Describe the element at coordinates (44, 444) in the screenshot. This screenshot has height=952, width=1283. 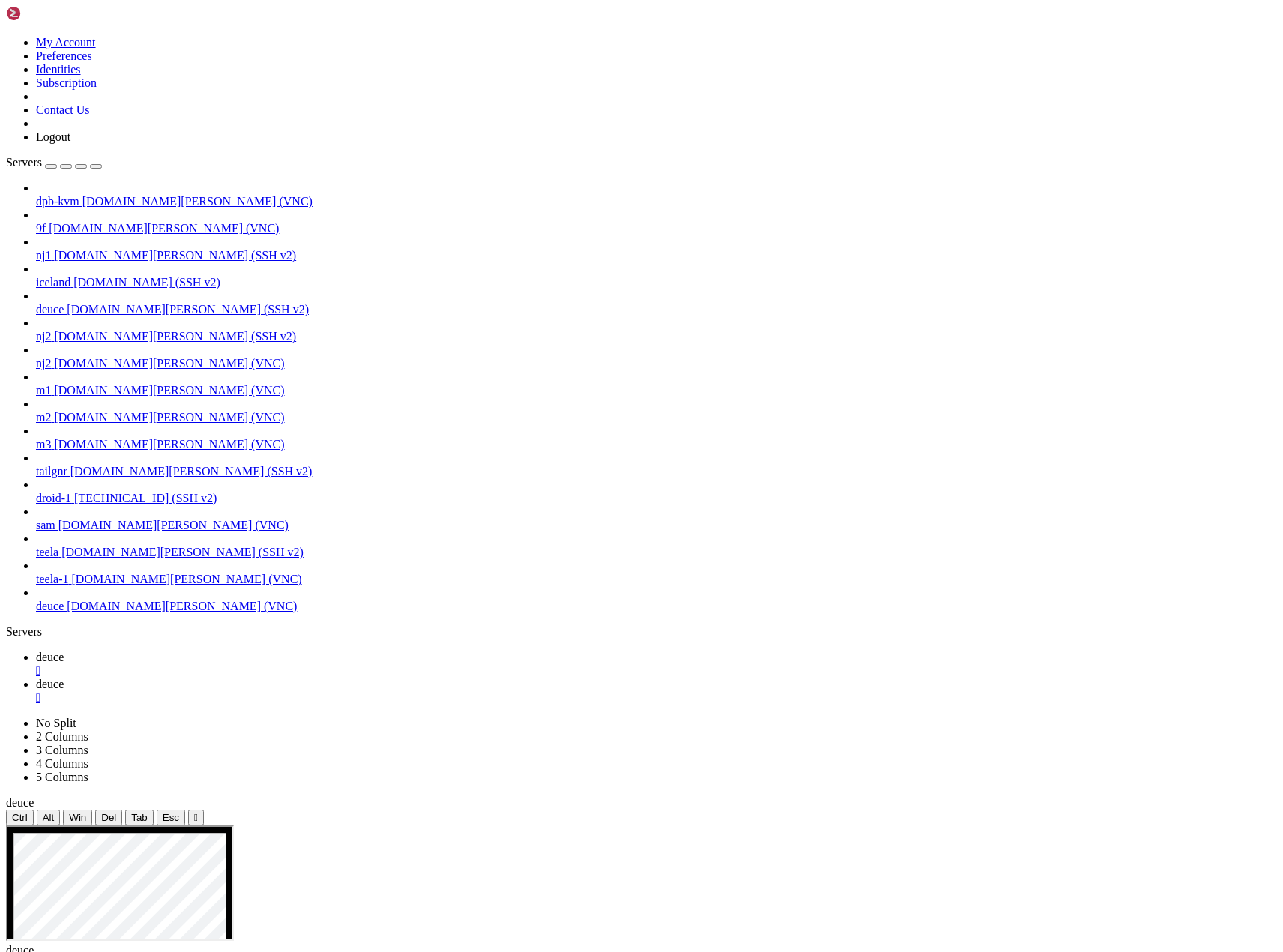
I see `span: m3` at that location.